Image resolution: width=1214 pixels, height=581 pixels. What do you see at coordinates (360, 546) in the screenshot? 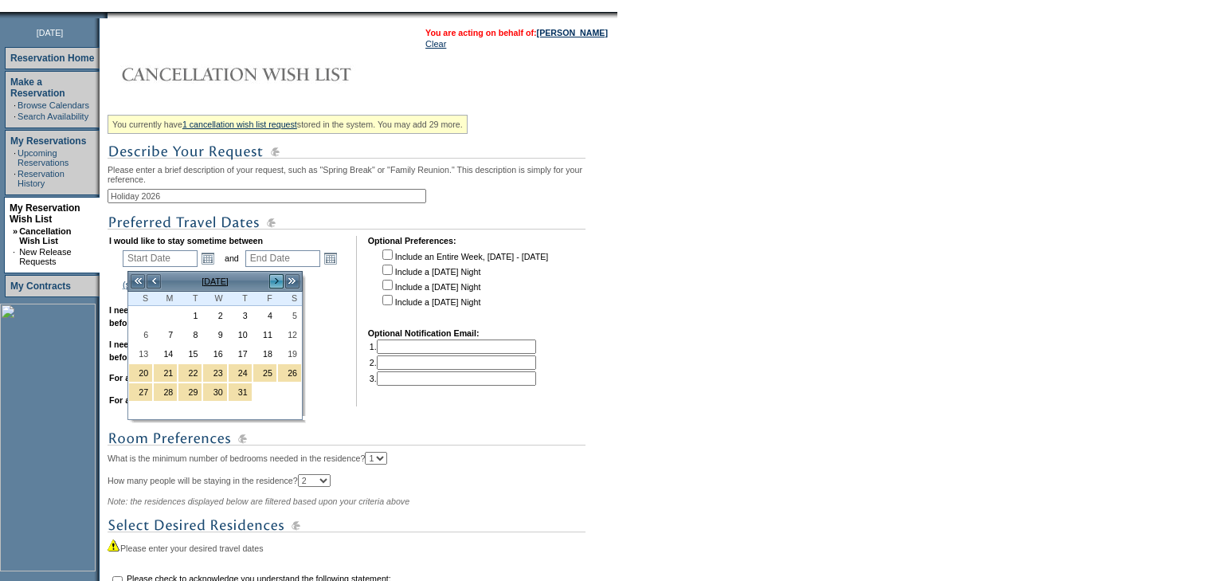
I see `div: Please enter your desired travel dates` at bounding box center [360, 546].